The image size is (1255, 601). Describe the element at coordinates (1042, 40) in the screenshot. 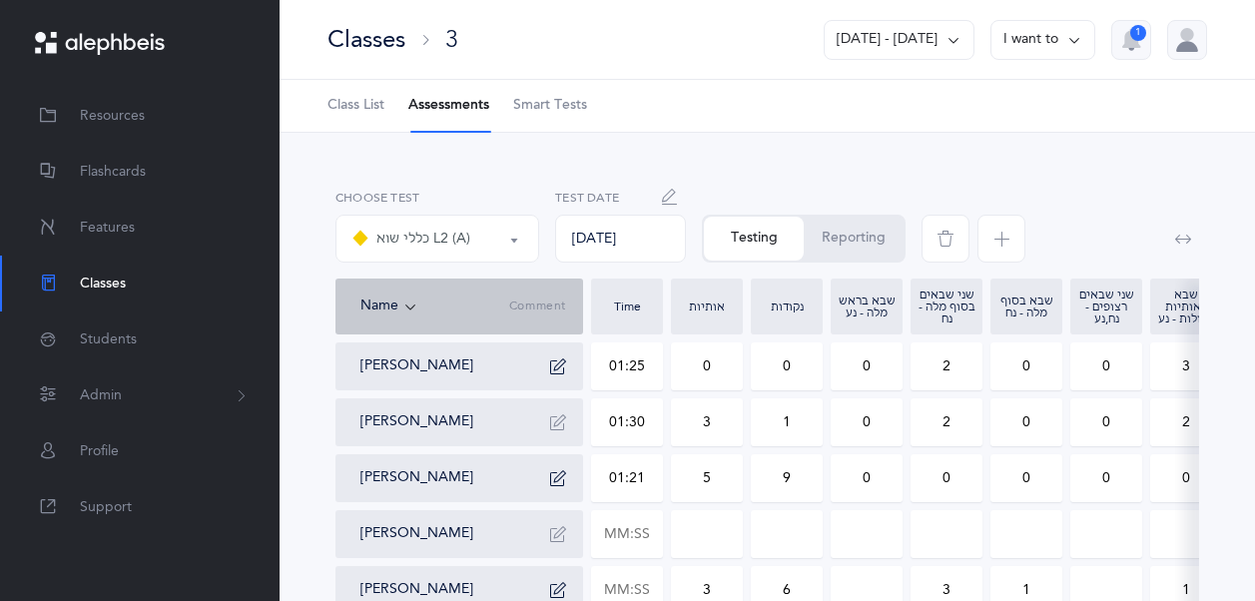

I see `button: I want to` at that location.